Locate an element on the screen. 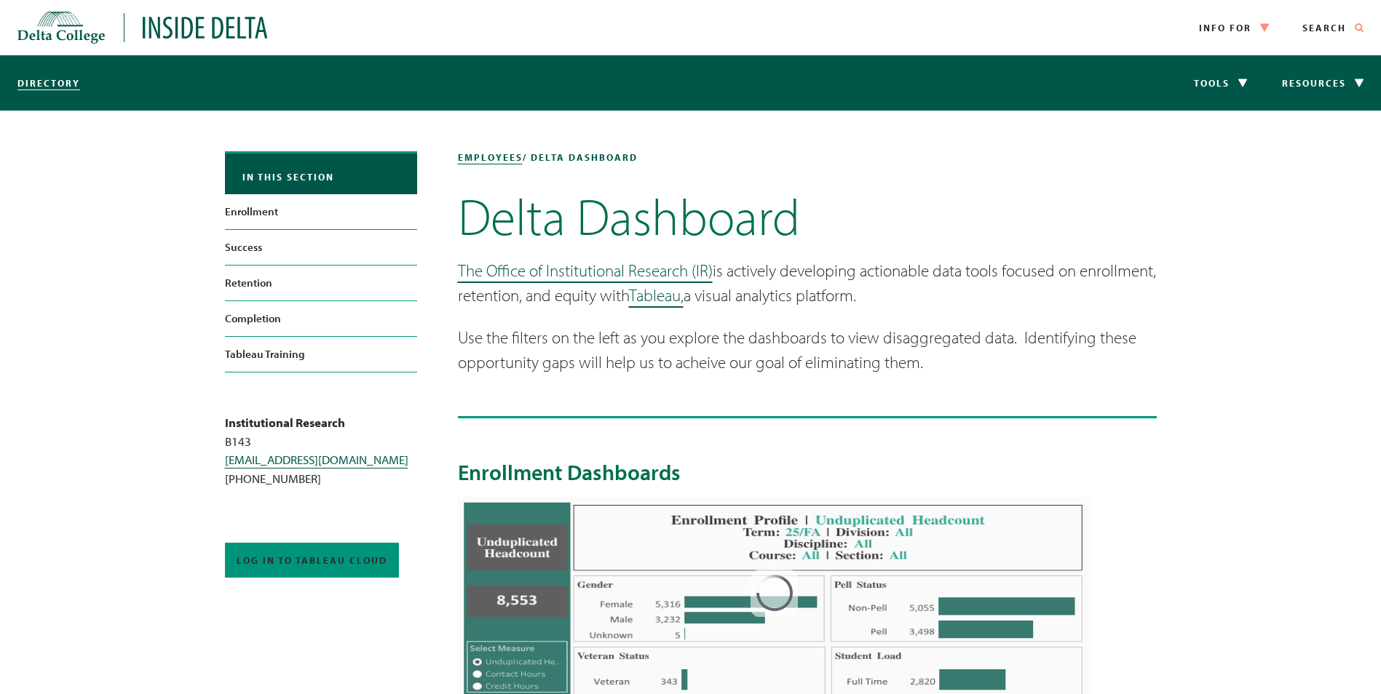  strong: Institutional Research is located at coordinates (285, 422).